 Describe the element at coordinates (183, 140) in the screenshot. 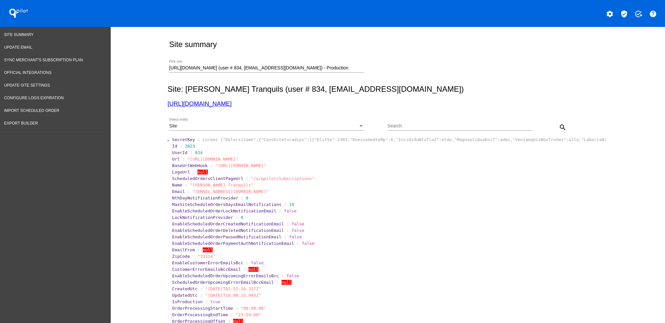

I see `span: SecretKey` at that location.